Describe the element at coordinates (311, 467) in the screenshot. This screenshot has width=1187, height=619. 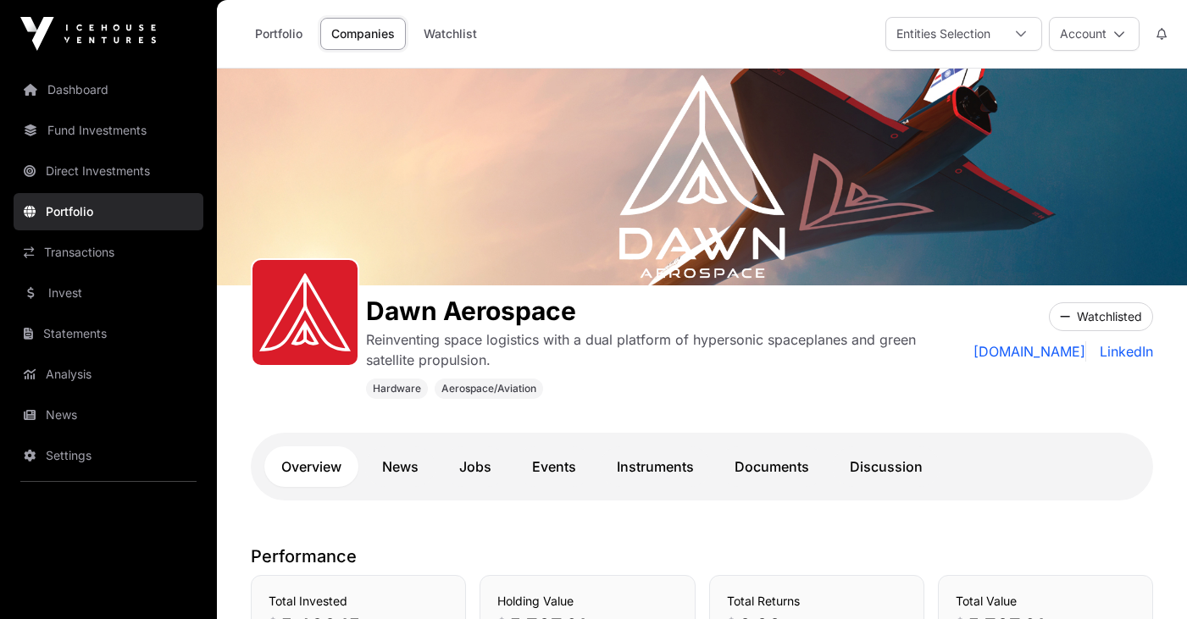
I see `a: Overview` at that location.